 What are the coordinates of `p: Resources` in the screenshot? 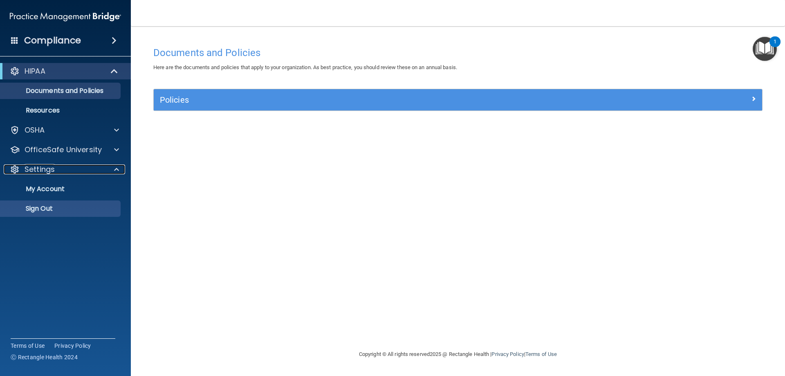 It's located at (61, 110).